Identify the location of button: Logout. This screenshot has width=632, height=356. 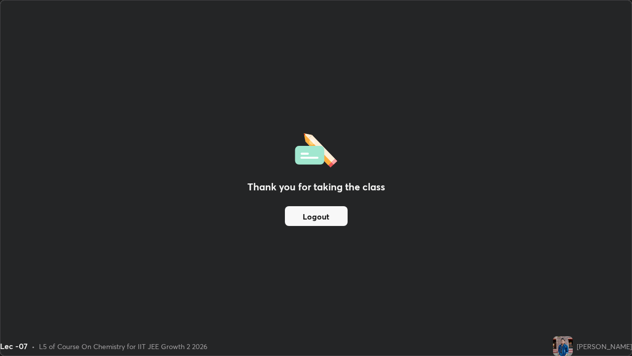
(316, 216).